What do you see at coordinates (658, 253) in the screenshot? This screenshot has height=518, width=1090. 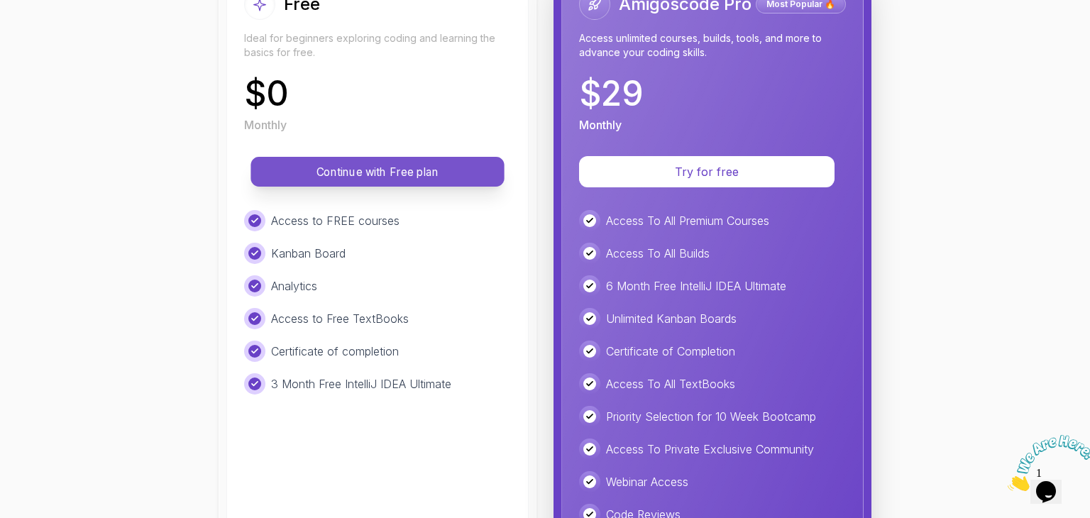 I see `p: Access To All Builds` at bounding box center [658, 253].